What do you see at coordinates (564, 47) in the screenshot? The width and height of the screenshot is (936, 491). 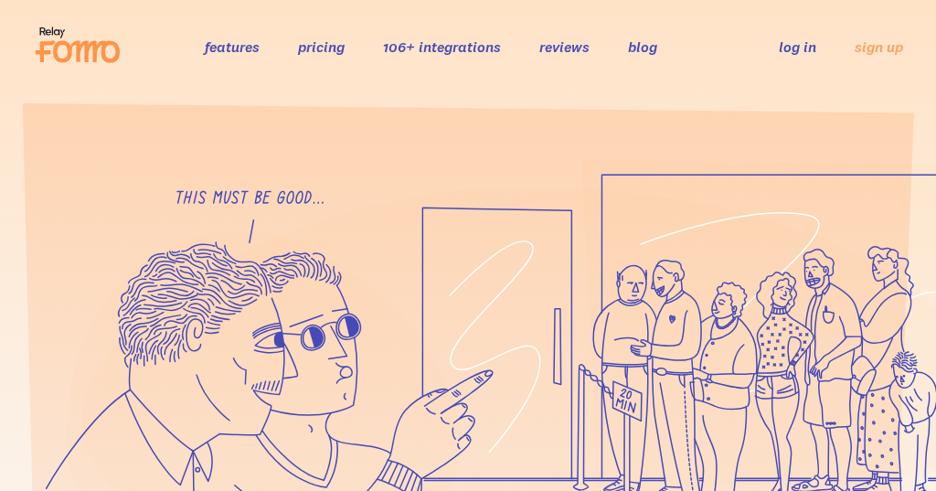 I see `a: reviews` at bounding box center [564, 47].